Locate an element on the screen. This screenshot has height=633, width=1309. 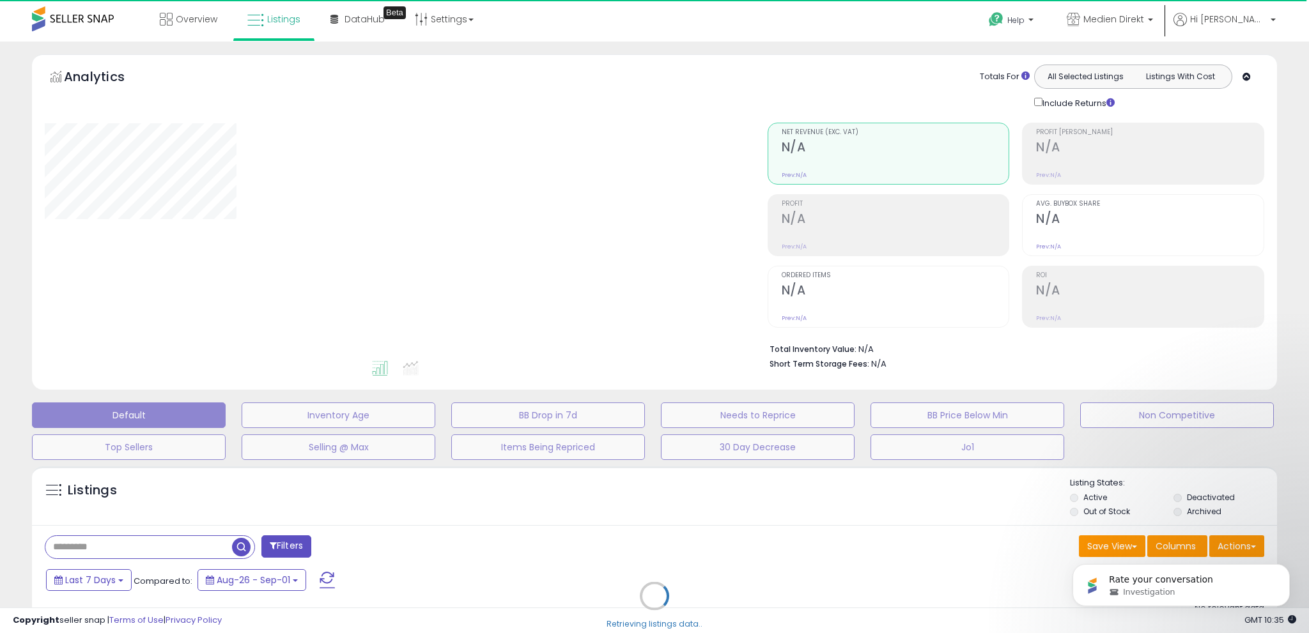
div: Retrieving listings data.. is located at coordinates (655, 624).